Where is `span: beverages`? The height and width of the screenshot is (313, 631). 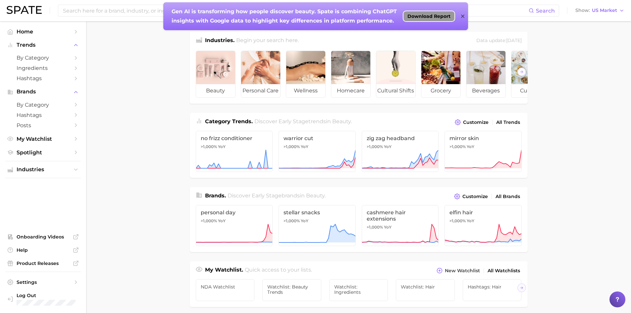 span: beverages is located at coordinates (486, 91).